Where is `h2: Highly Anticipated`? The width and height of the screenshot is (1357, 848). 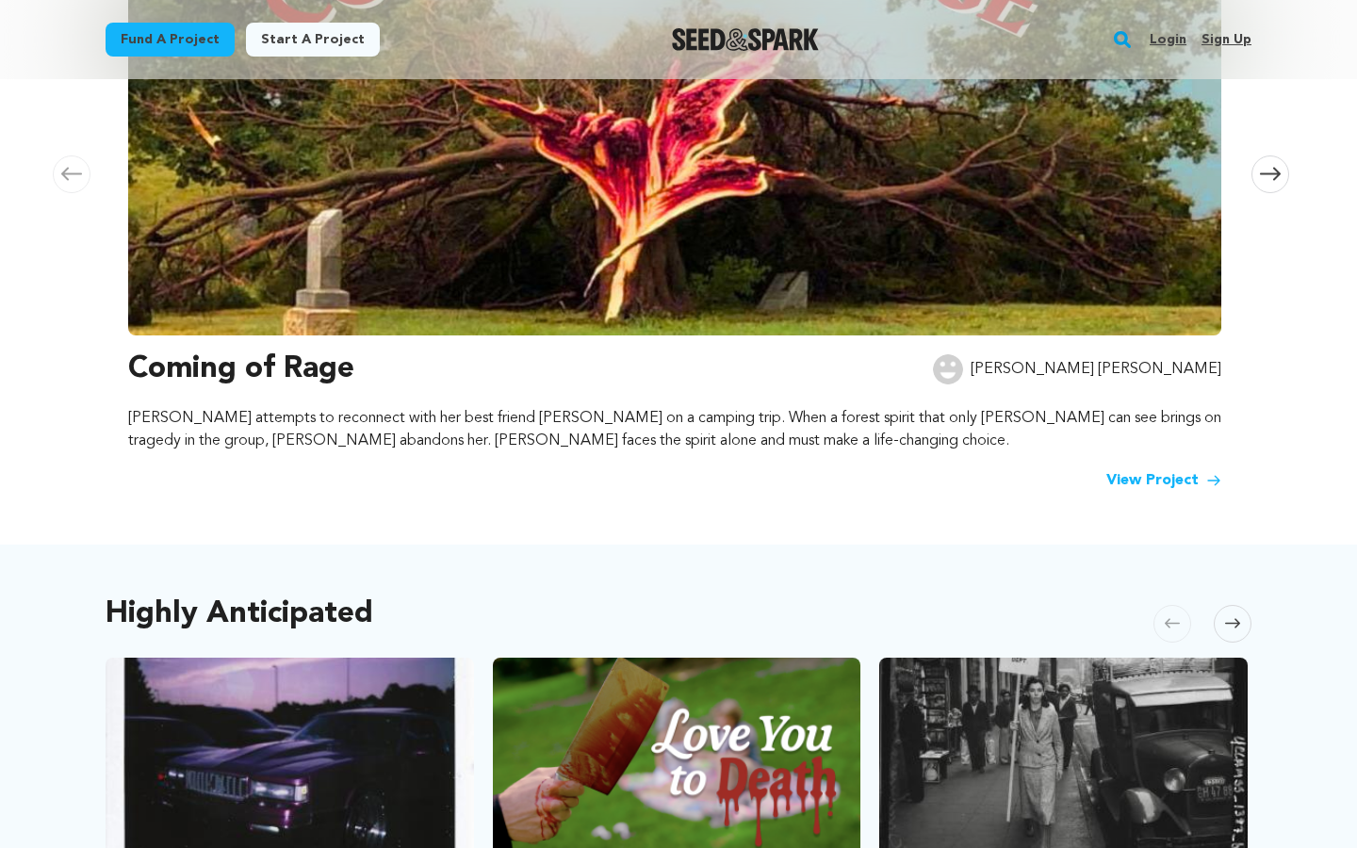
h2: Highly Anticipated is located at coordinates (239, 615).